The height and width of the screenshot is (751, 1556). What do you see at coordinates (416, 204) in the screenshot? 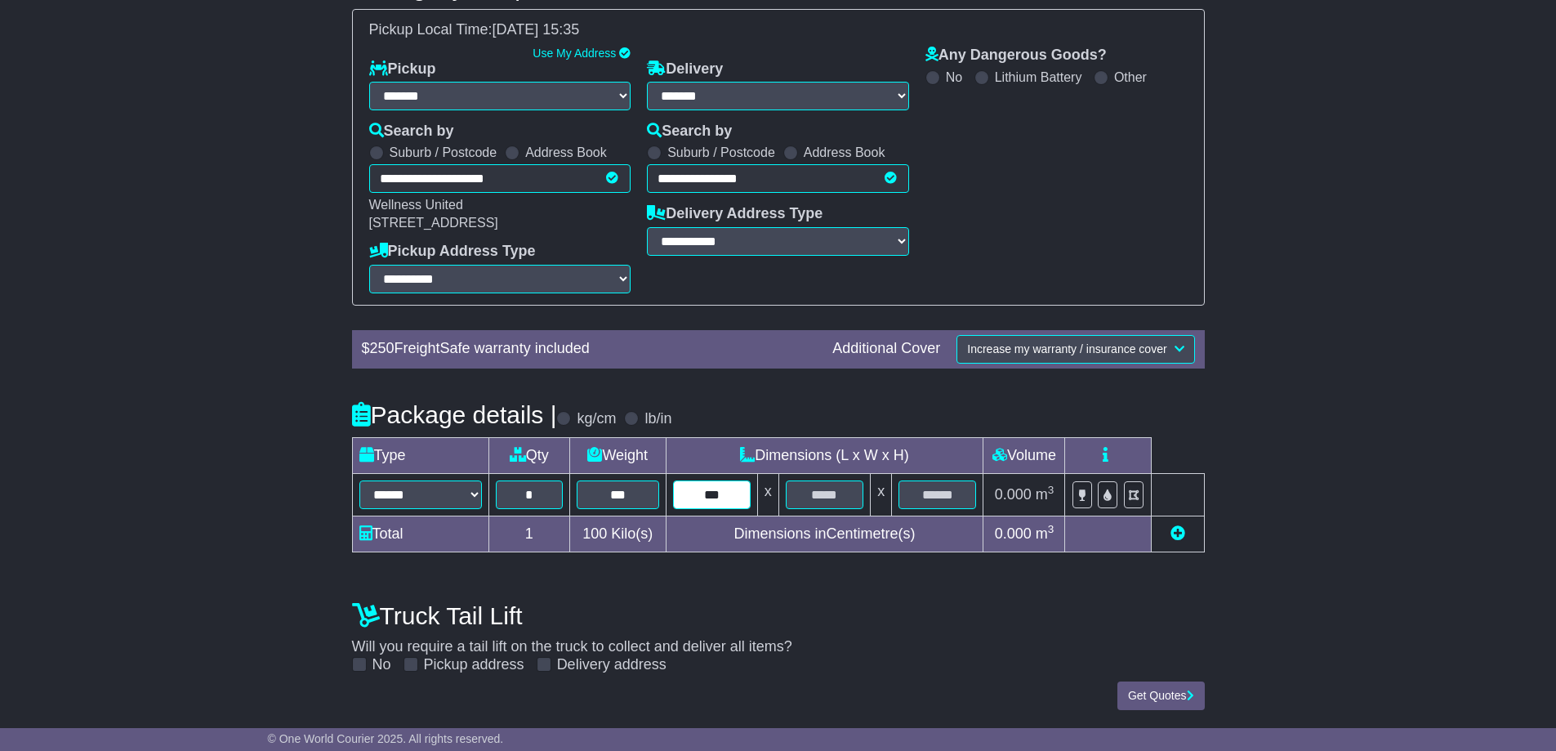
I see `span: Wellness United` at bounding box center [416, 204].